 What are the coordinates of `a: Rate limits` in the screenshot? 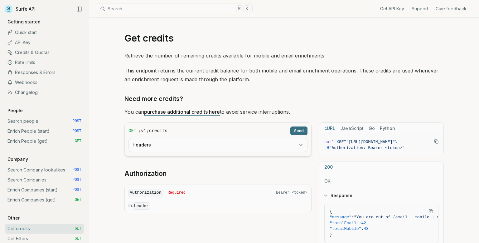 It's located at (44, 62).